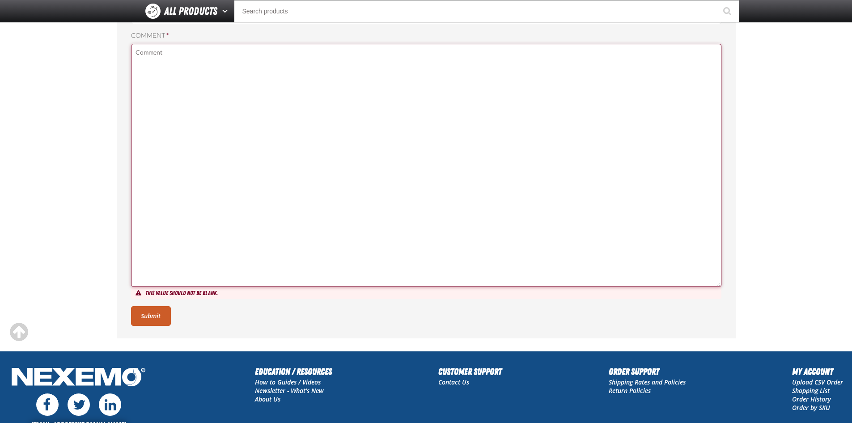 This screenshot has height=423, width=852. Describe the element at coordinates (648, 382) in the screenshot. I see `a: Shipping Rates and Policies` at that location.